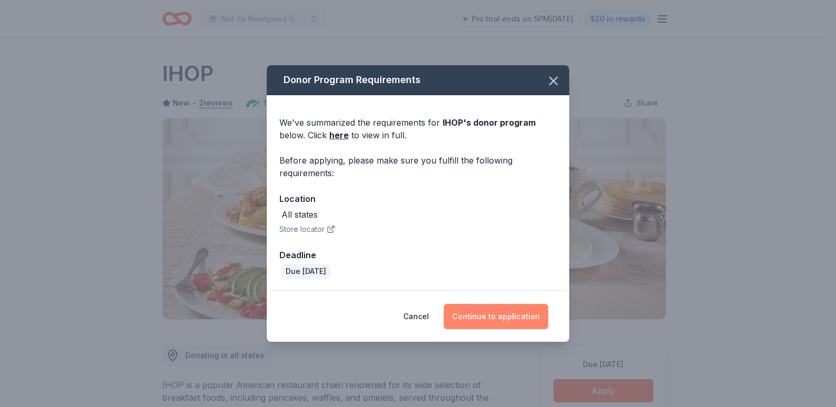 This screenshot has height=407, width=836. Describe the element at coordinates (496, 316) in the screenshot. I see `button: Continue to application` at that location.